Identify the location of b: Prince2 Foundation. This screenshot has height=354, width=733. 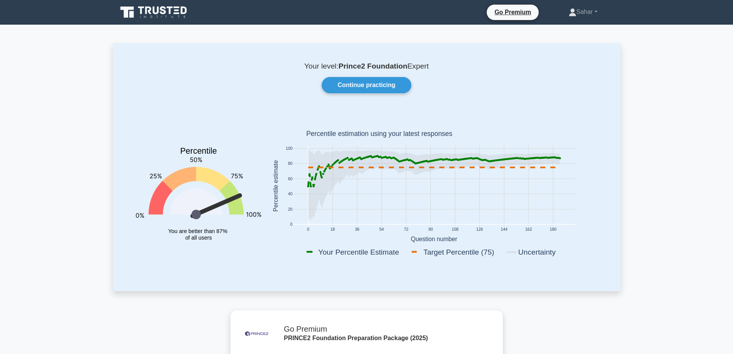
(373, 66).